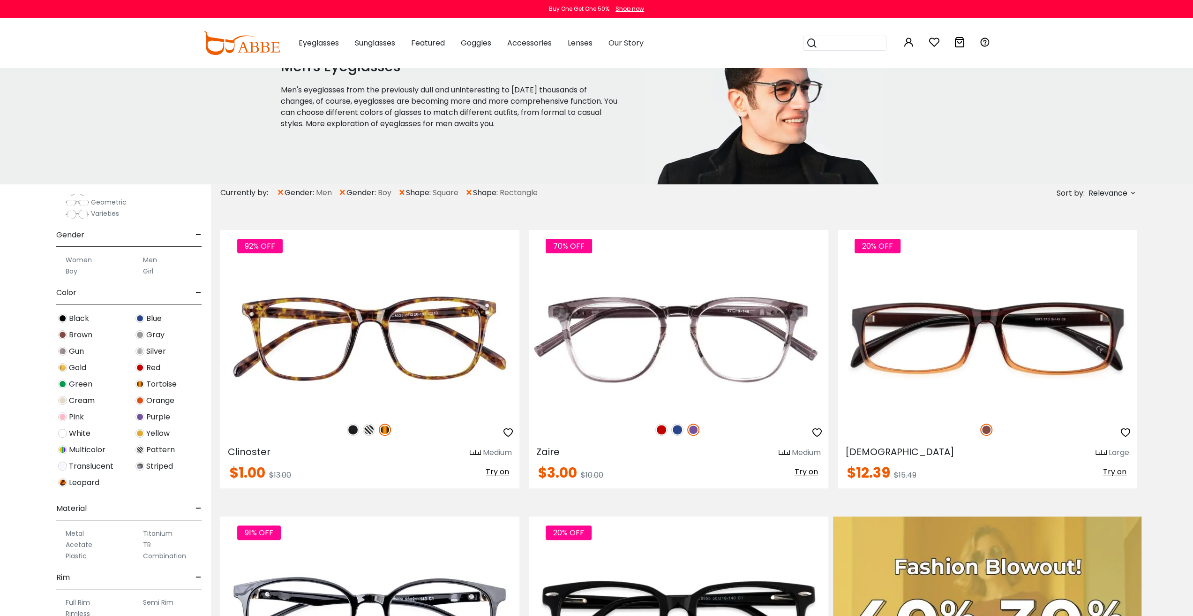 This screenshot has width=1193, height=616. I want to click on span: White, so click(80, 433).